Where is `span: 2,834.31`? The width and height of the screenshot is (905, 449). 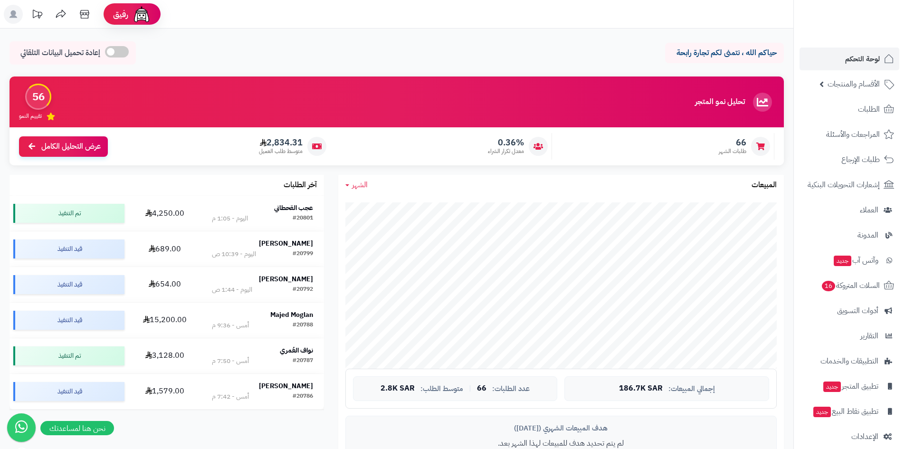
span: 2,834.31 is located at coordinates (281, 142).